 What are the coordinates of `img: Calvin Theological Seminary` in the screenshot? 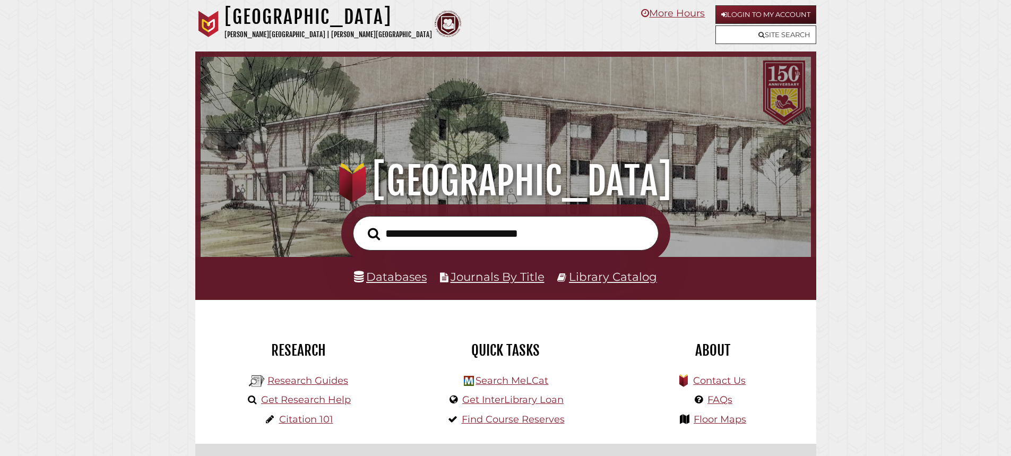 It's located at (448, 24).